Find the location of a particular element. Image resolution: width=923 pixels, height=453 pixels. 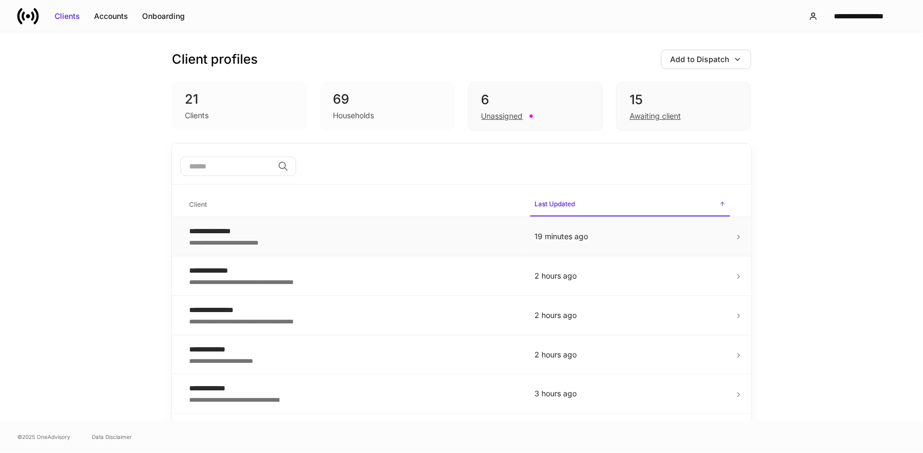

span: © 2025 OneAdvisory is located at coordinates (44, 437).